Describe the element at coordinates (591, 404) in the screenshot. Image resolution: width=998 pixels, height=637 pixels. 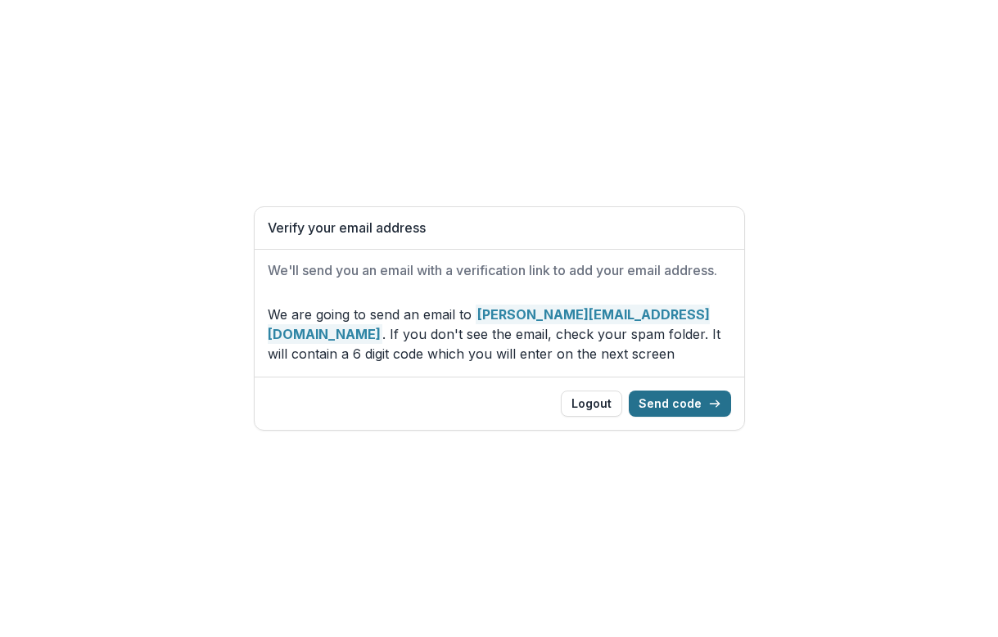
I see `button: Logout` at that location.